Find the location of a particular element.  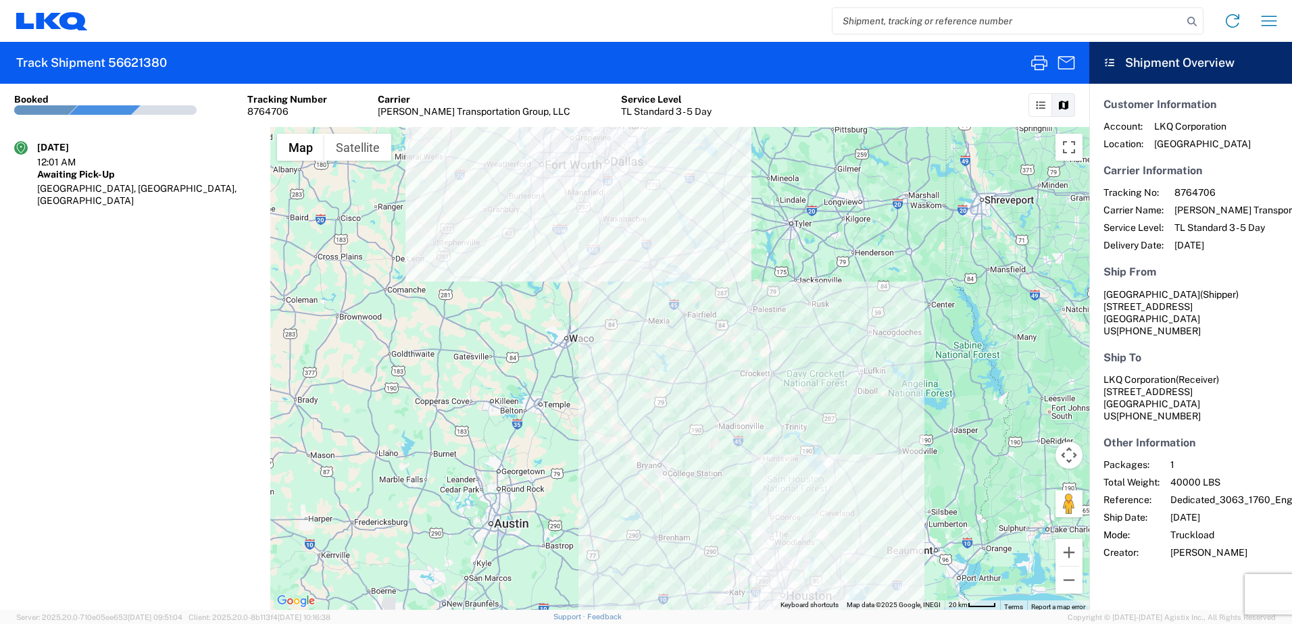

span: (Receiver) is located at coordinates (1198, 380).